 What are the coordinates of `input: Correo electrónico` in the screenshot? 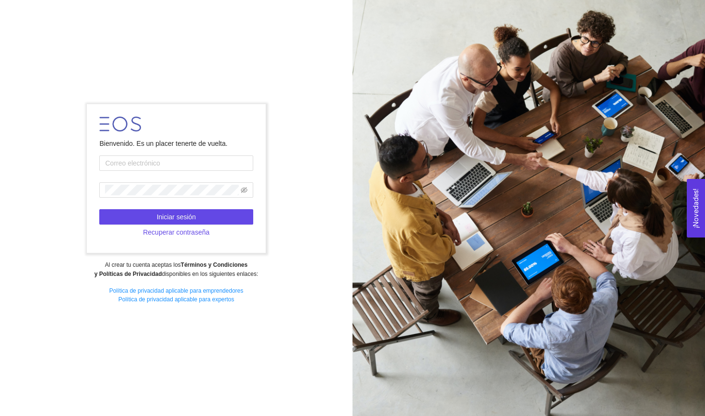 It's located at (176, 163).